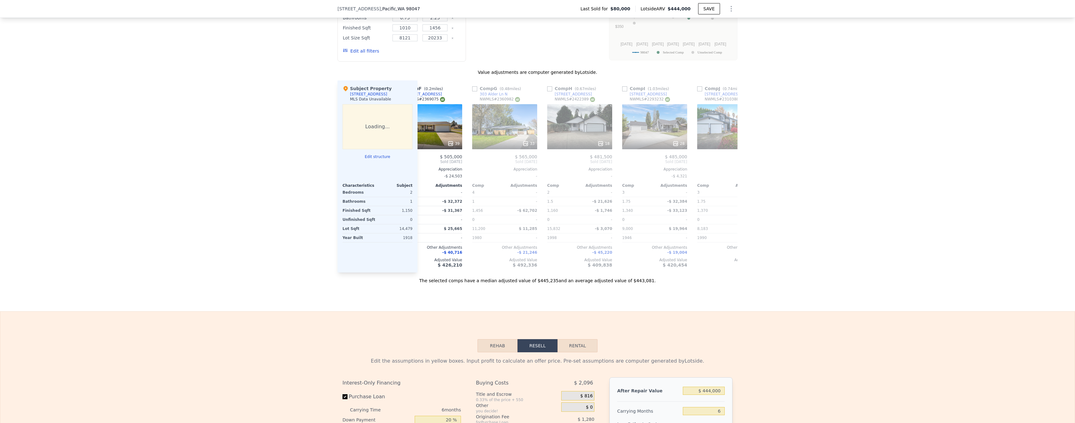 This screenshot has height=423, width=1075. What do you see at coordinates (709, 9) in the screenshot?
I see `button: SAVE` at bounding box center [709, 9].